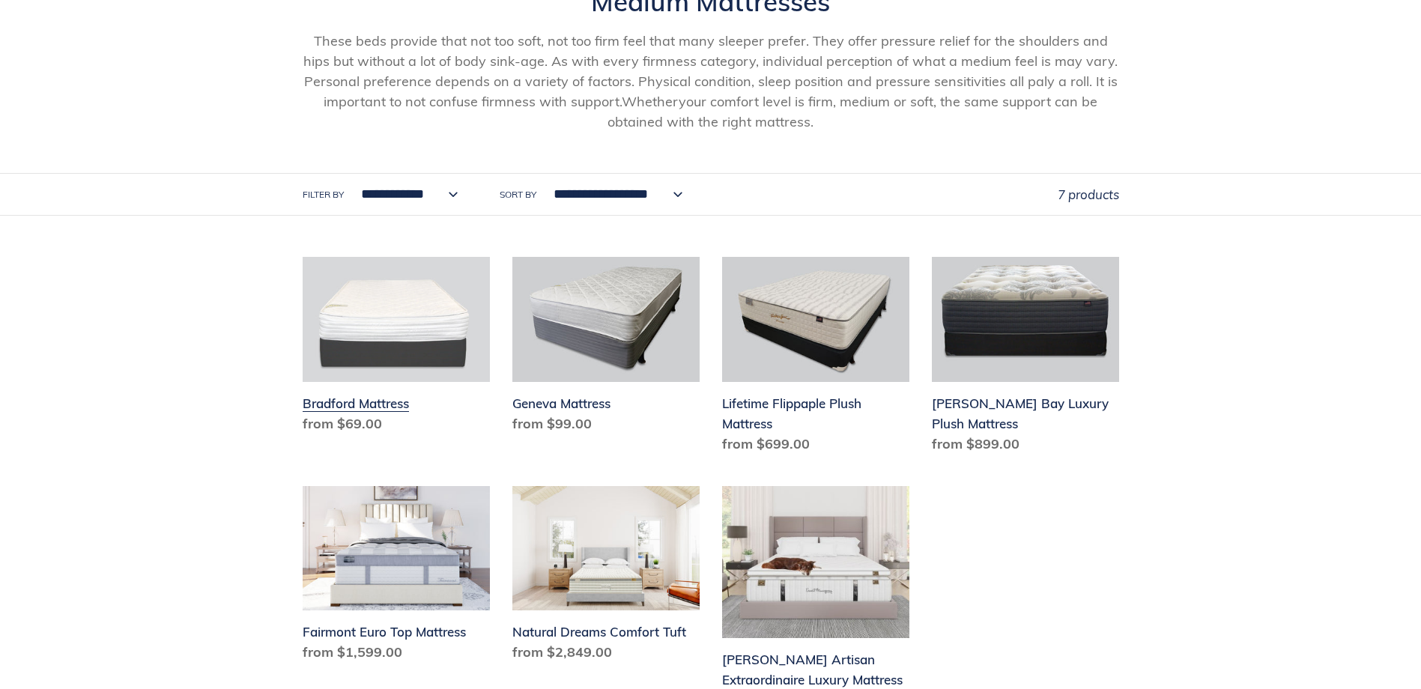 This screenshot has height=689, width=1421. I want to click on a: Chadwick Bay Luxury Plush Mattress, so click(1026, 358).